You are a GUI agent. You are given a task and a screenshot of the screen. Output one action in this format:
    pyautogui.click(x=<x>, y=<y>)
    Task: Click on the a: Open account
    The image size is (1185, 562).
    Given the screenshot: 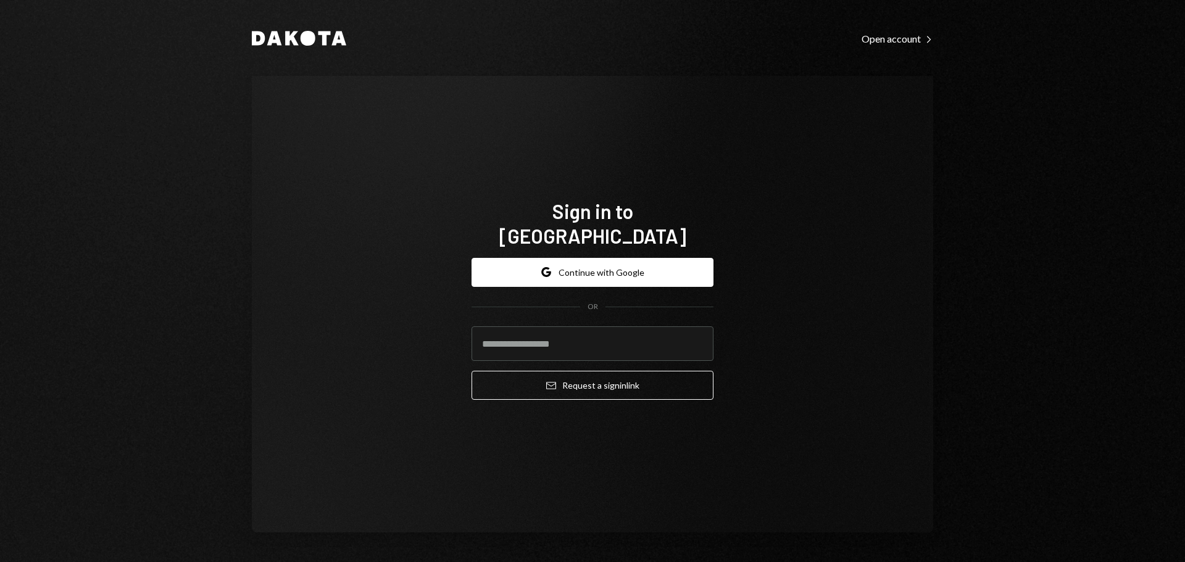 What is the action you would take?
    pyautogui.click(x=898, y=38)
    